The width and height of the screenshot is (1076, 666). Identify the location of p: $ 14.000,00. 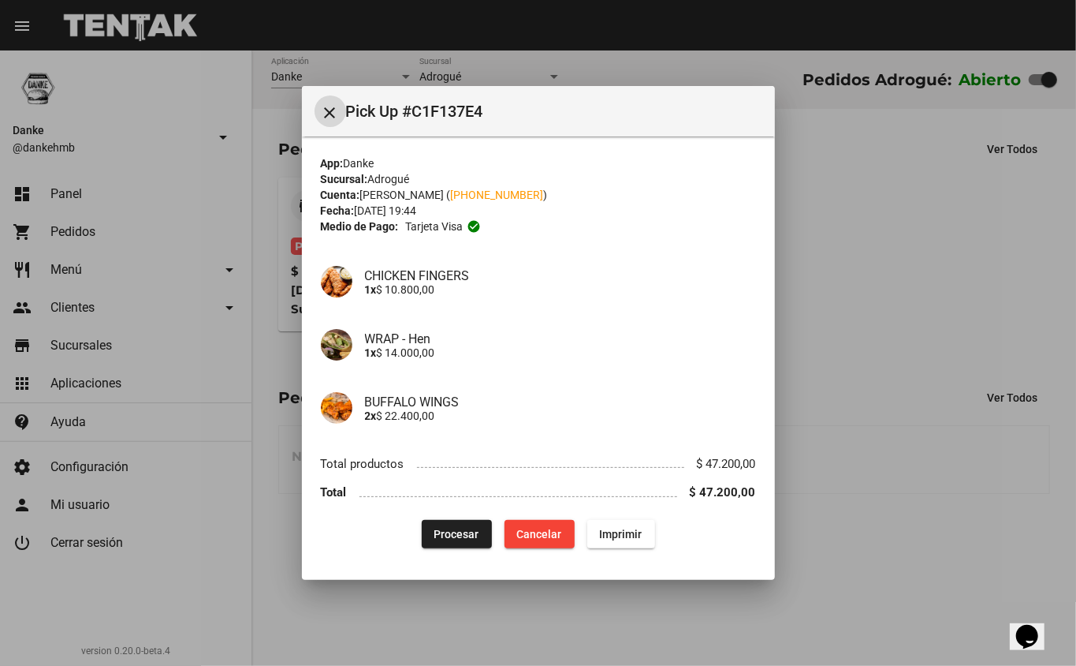
(561, 353).